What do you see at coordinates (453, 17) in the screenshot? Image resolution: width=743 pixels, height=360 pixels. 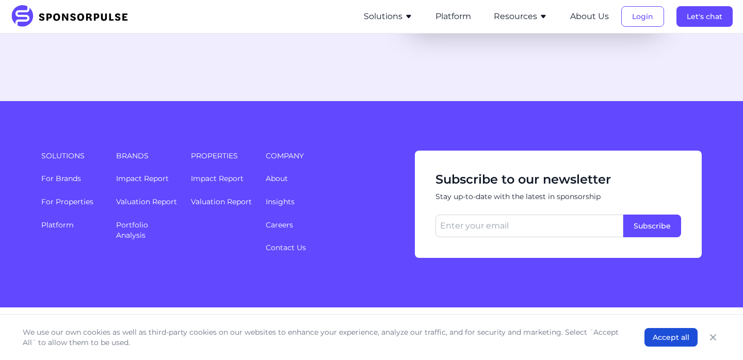 I see `button: Platform` at bounding box center [453, 17].